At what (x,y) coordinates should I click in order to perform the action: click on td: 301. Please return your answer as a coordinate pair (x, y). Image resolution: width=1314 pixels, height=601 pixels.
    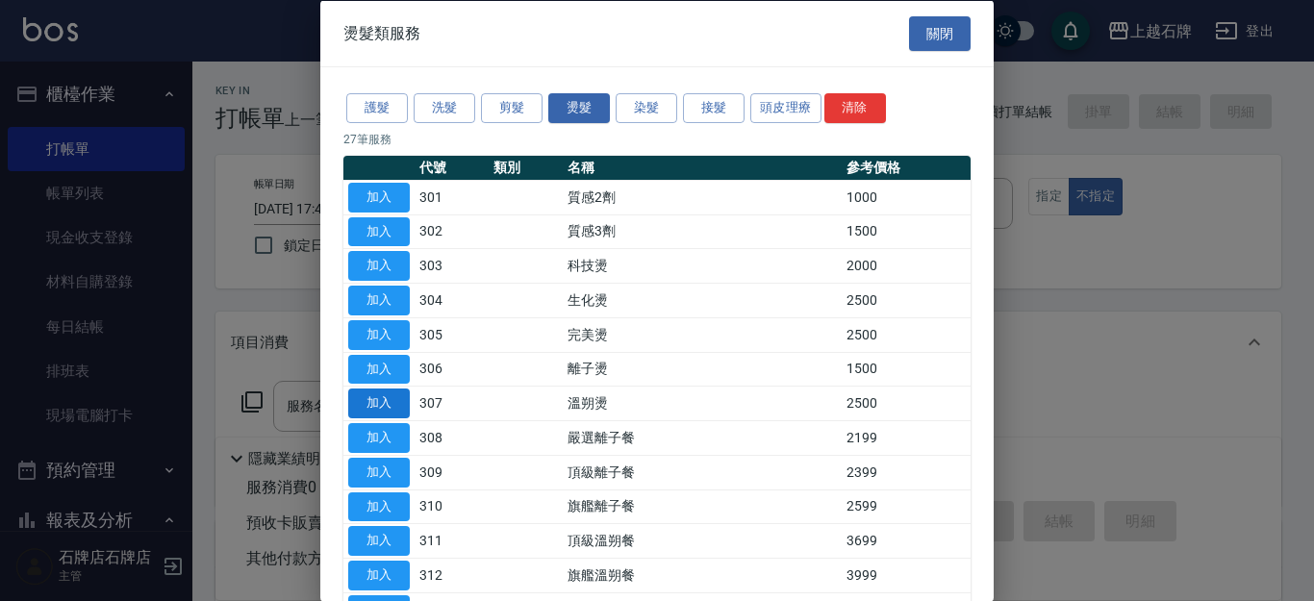
    Looking at the image, I should click on (451, 197).